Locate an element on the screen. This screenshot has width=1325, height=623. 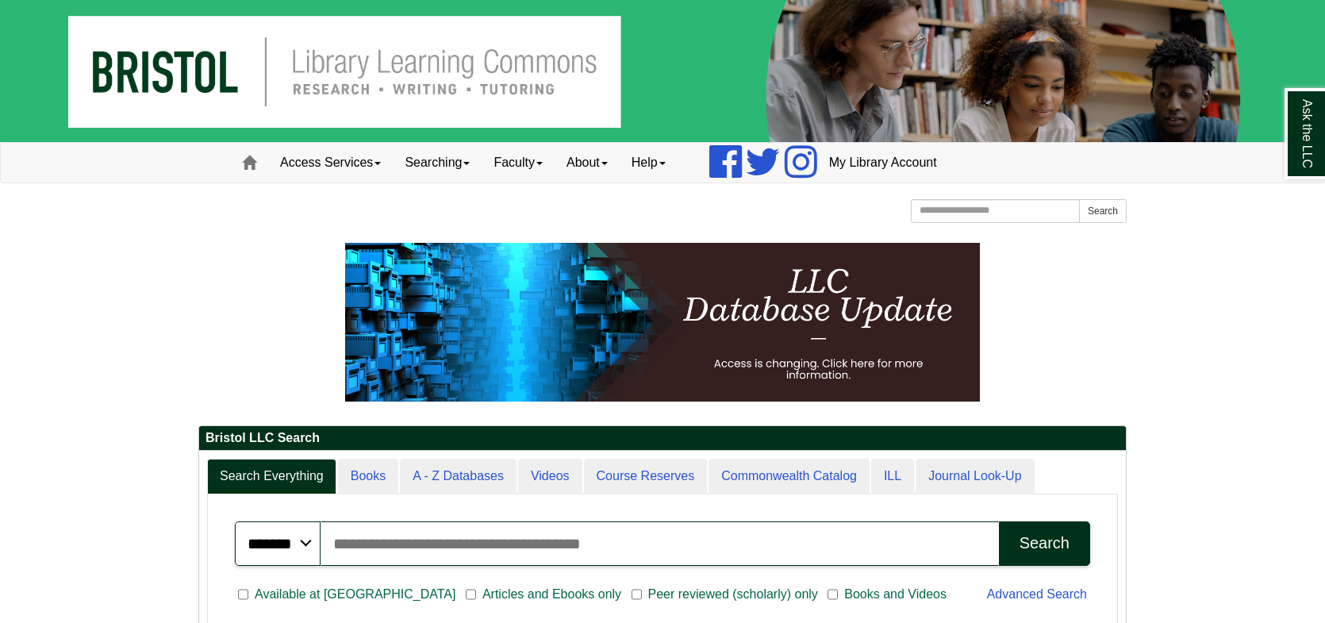
a: About is located at coordinates (587, 163).